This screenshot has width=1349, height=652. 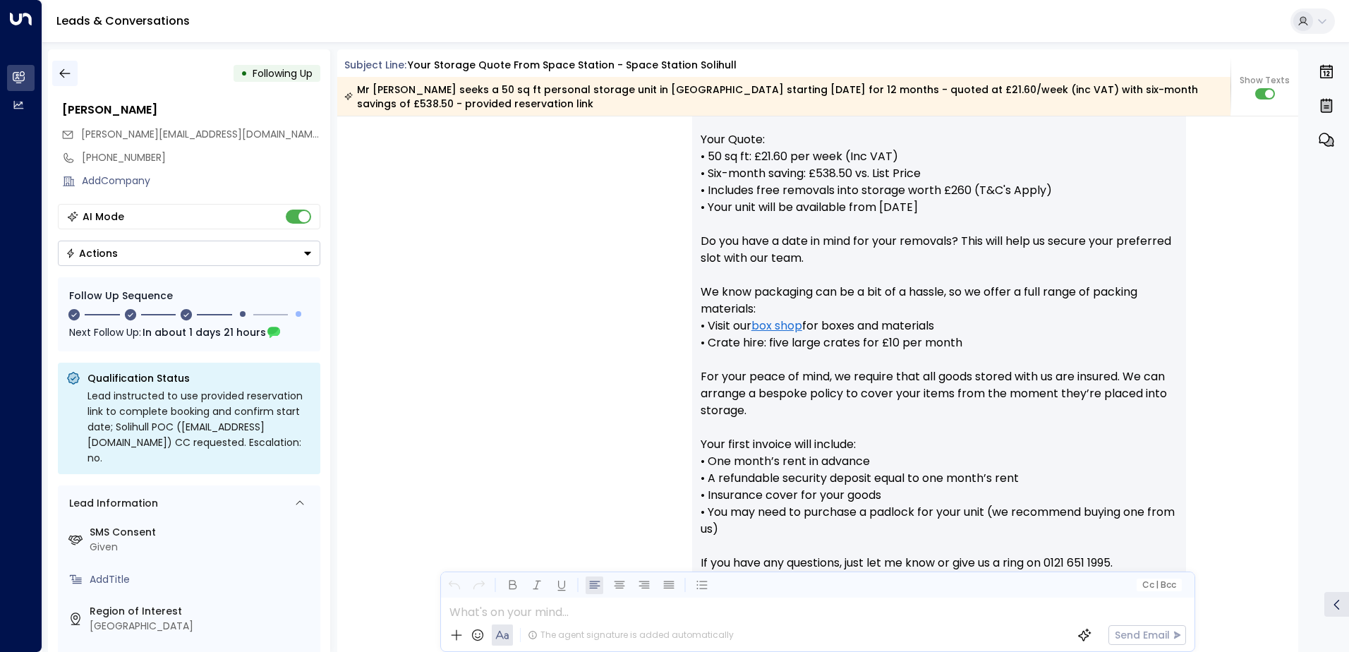 I want to click on button: Redo, so click(x=478, y=585).